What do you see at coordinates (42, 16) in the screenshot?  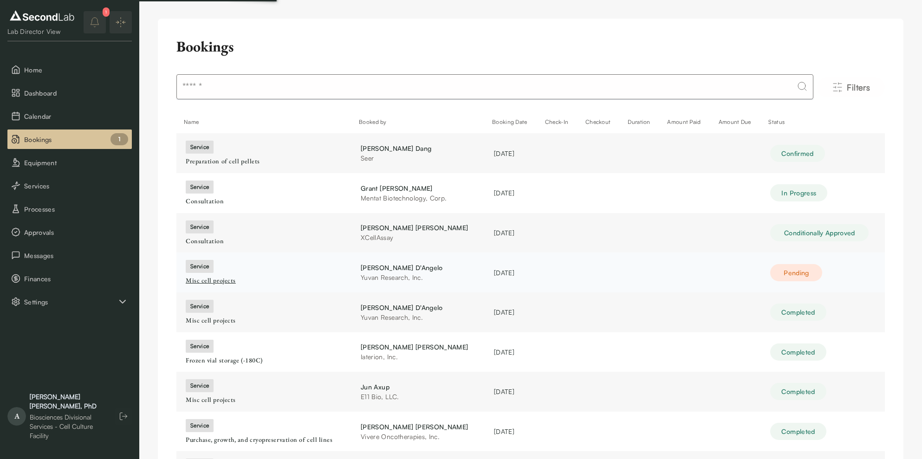 I see `img: logo` at bounding box center [42, 16].